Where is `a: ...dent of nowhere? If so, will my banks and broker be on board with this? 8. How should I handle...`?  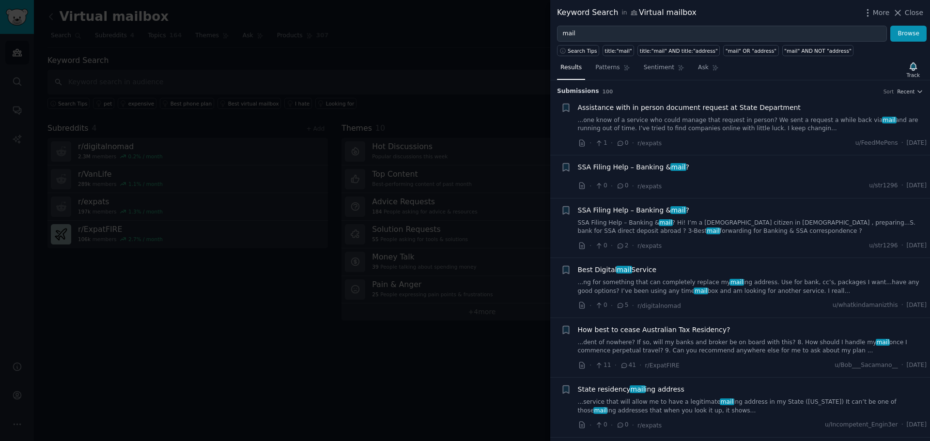 a: ...dent of nowhere? If so, will my banks and broker be on board with this? 8. How should I handle... is located at coordinates (752, 347).